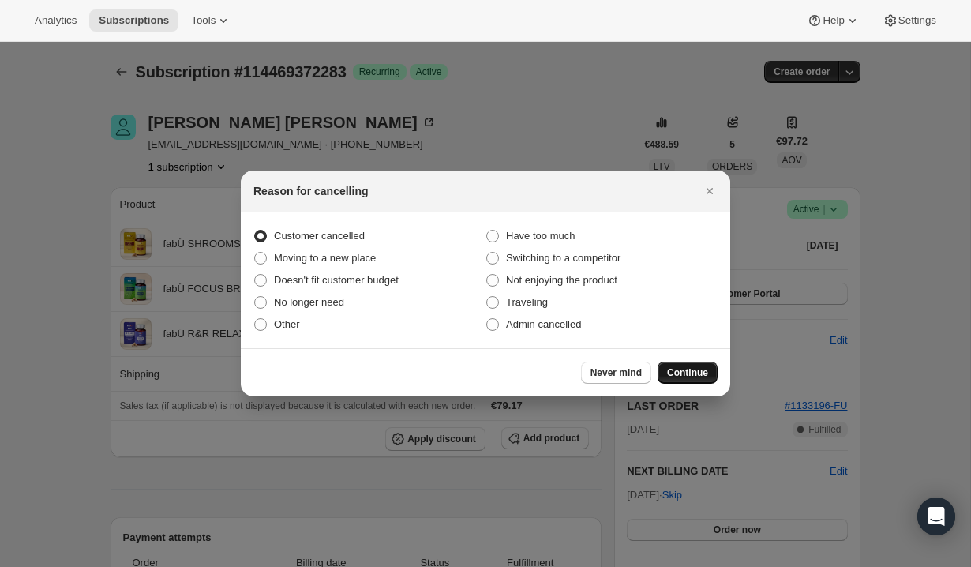  I want to click on button: Close, so click(709, 191).